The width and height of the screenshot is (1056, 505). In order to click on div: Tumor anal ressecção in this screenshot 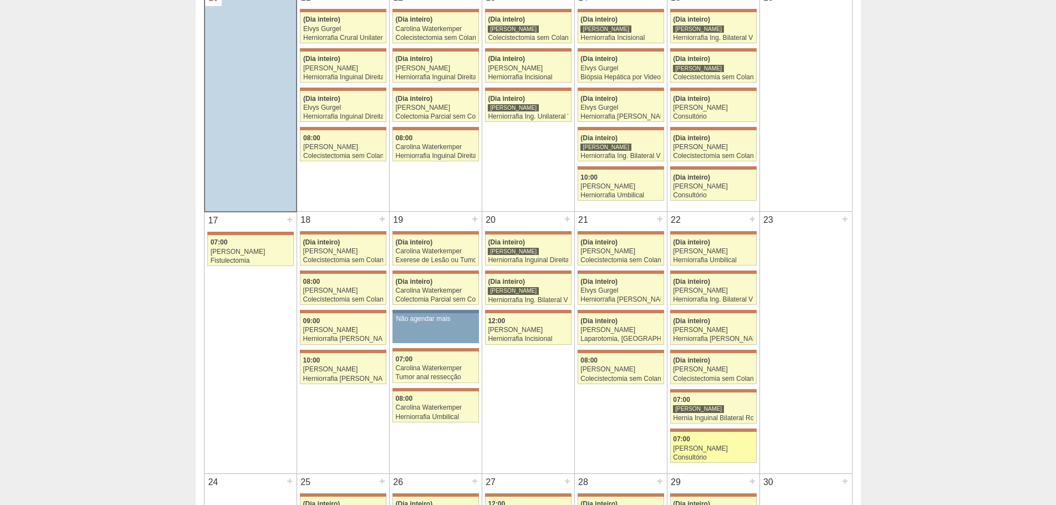, I will do `click(435, 377)`.